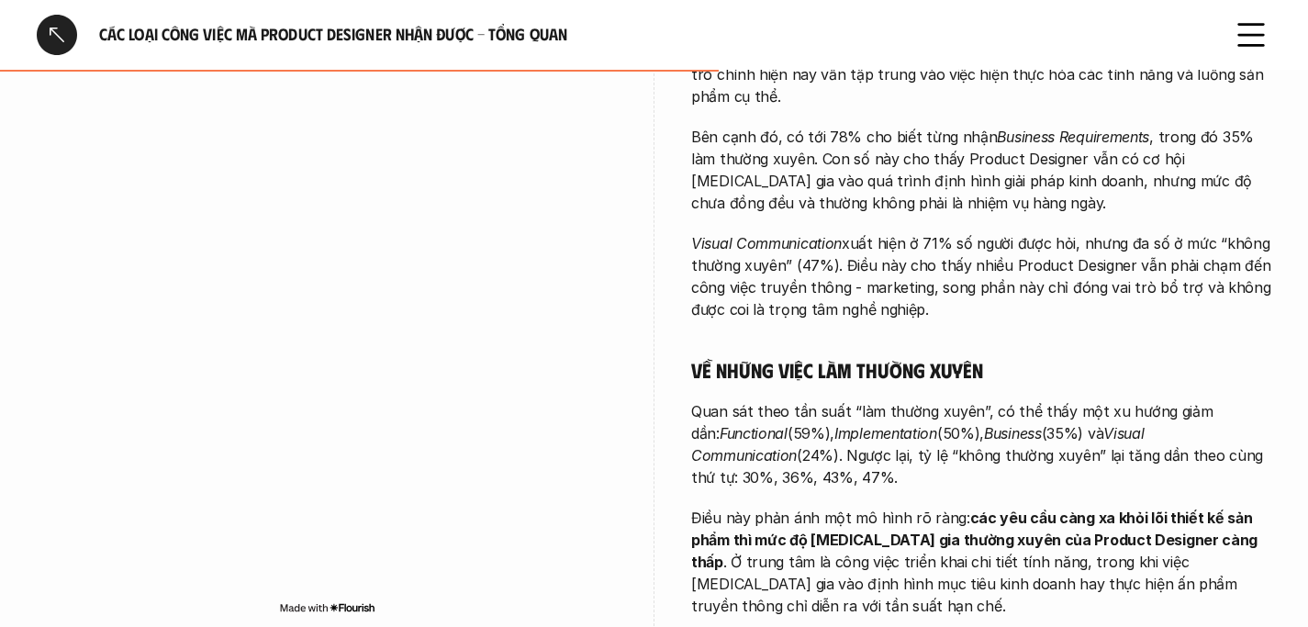  I want to click on em: Implementation, so click(886, 433).